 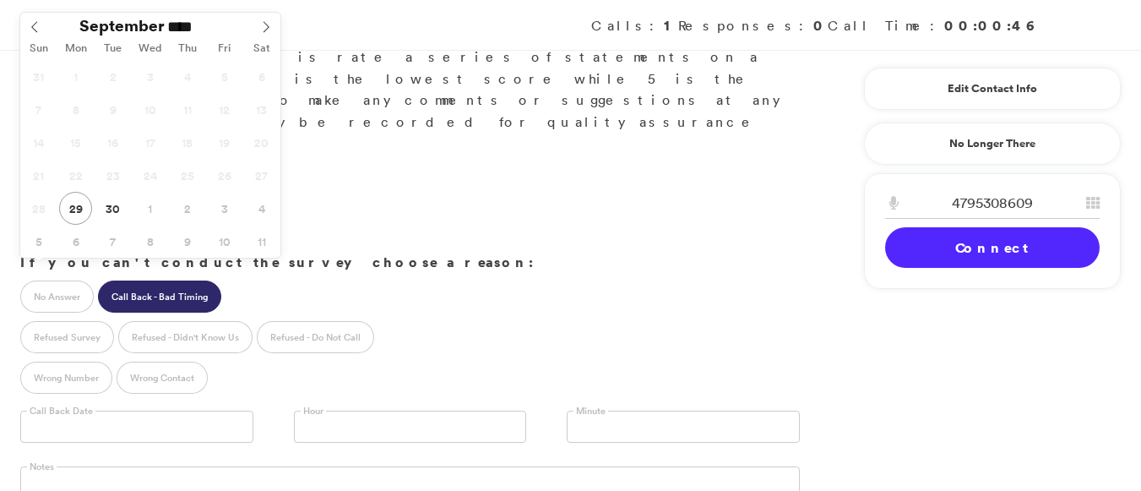 I want to click on span: September 24, 2025, so click(x=149, y=175).